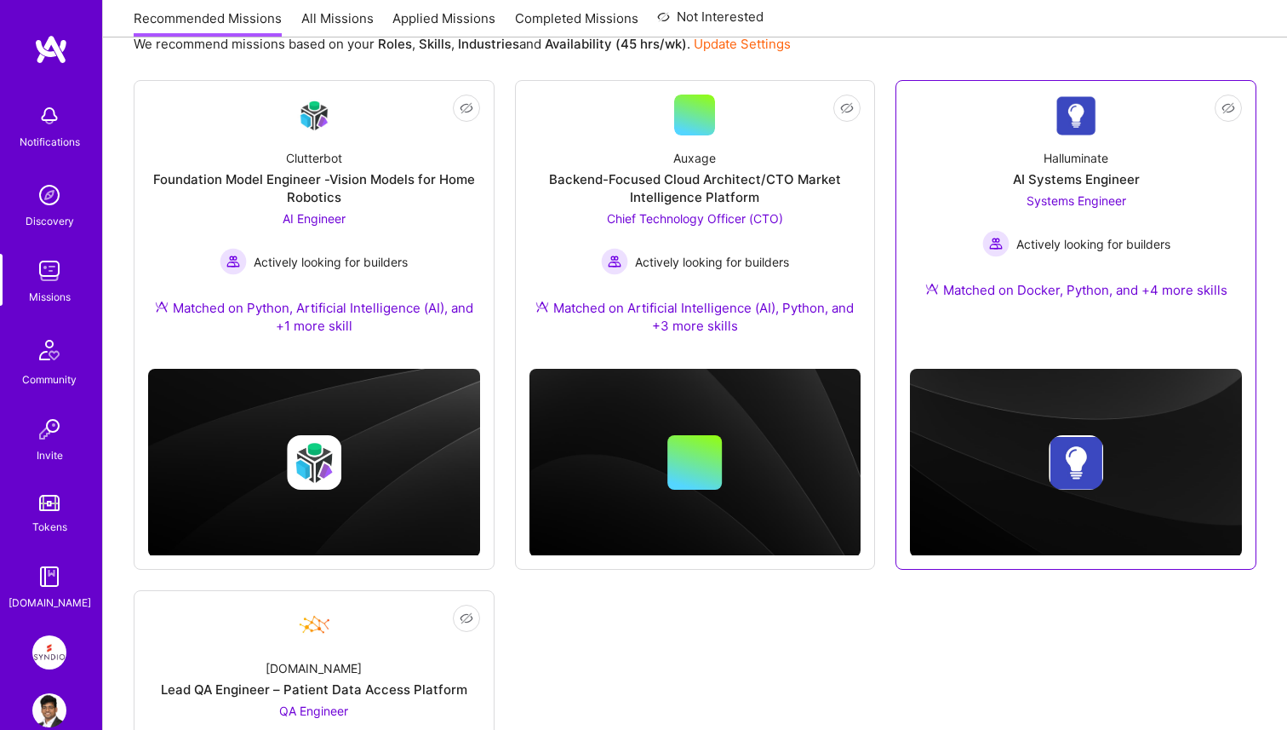  What do you see at coordinates (49, 195) in the screenshot?
I see `img: discovery` at bounding box center [49, 195].